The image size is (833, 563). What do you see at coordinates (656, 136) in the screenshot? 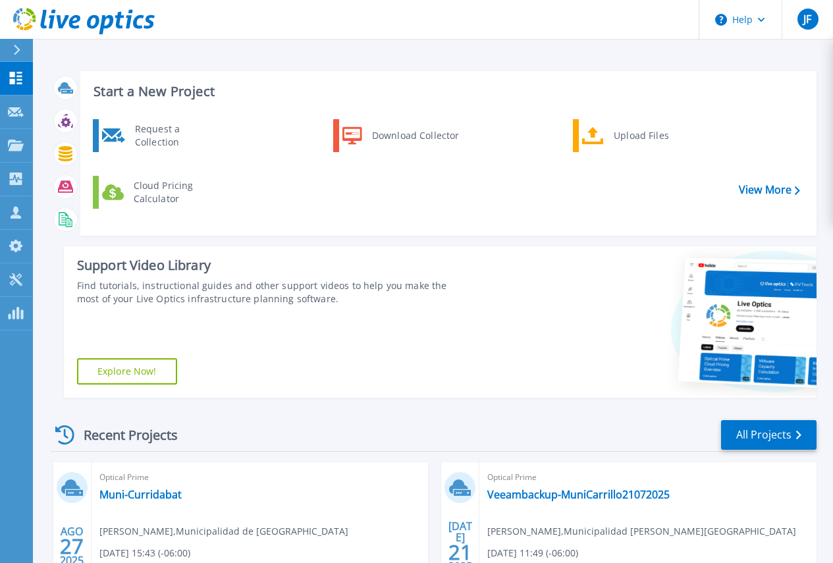
I see `div: Upload Files` at bounding box center [656, 136].